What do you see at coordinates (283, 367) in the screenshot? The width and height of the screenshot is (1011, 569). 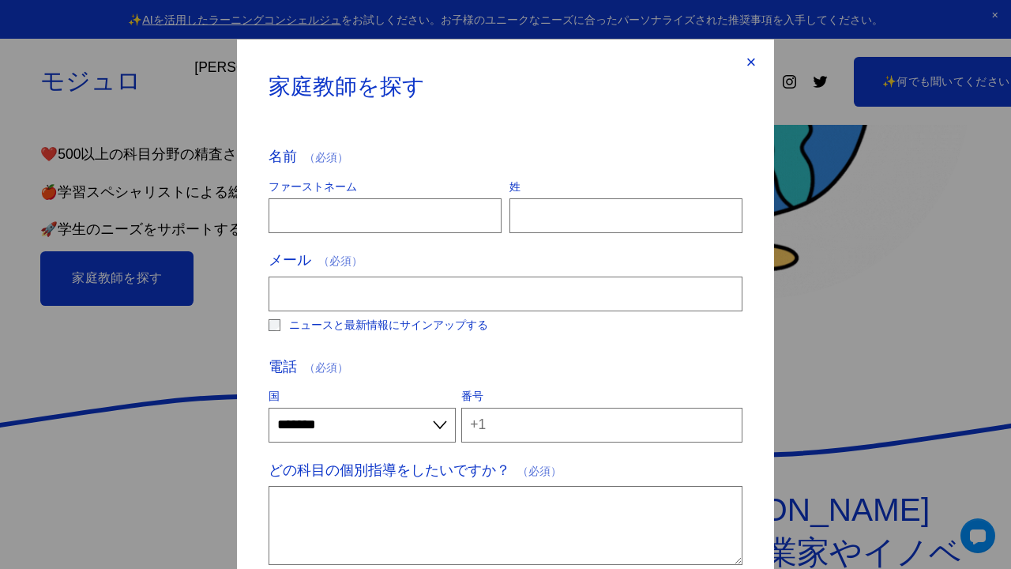 I see `span: 電話` at bounding box center [283, 367].